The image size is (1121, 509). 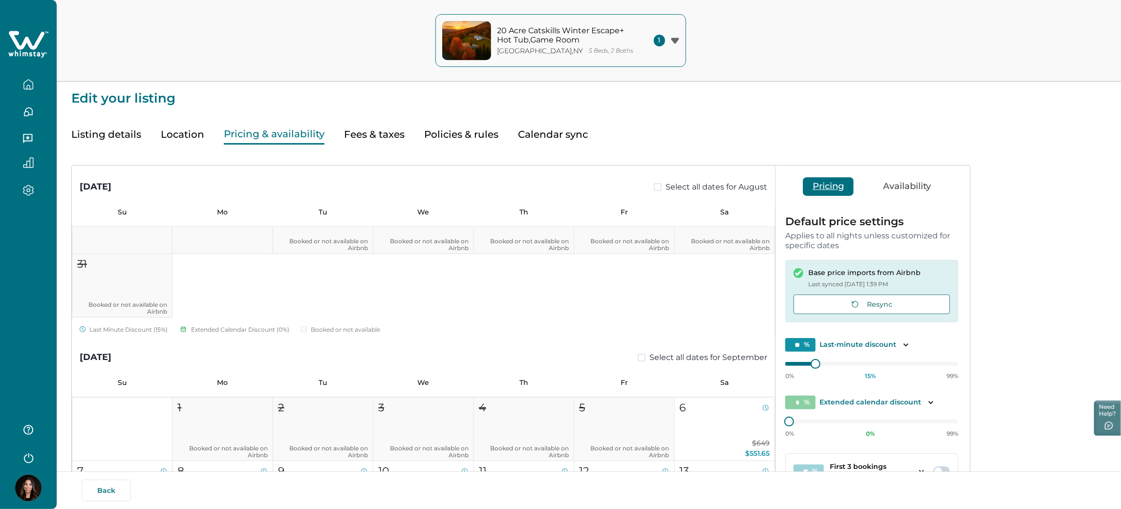 What do you see at coordinates (589, 93) in the screenshot?
I see `p: Edit your listing` at bounding box center [589, 93].